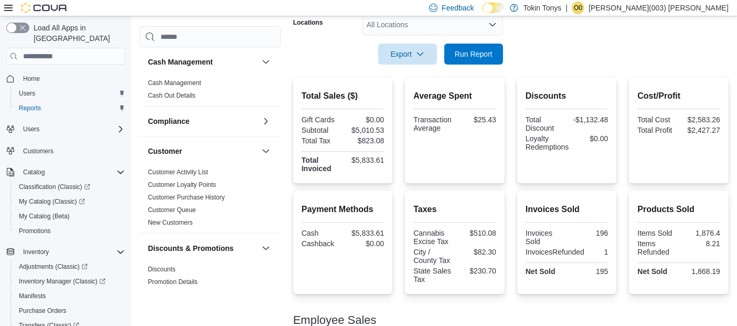 The width and height of the screenshot is (737, 326). What do you see at coordinates (70, 108) in the screenshot?
I see `button: Reports` at bounding box center [70, 108].